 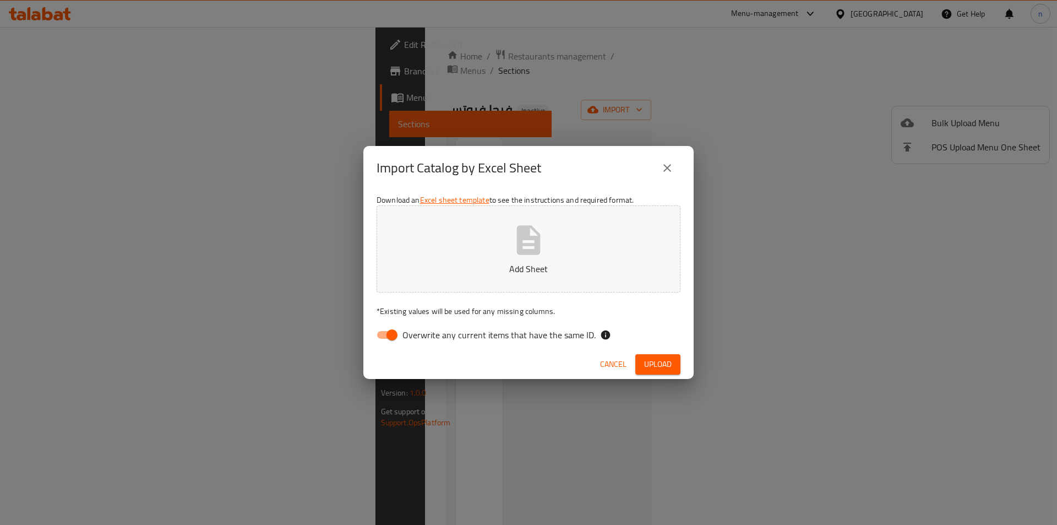 I want to click on button: close, so click(x=667, y=168).